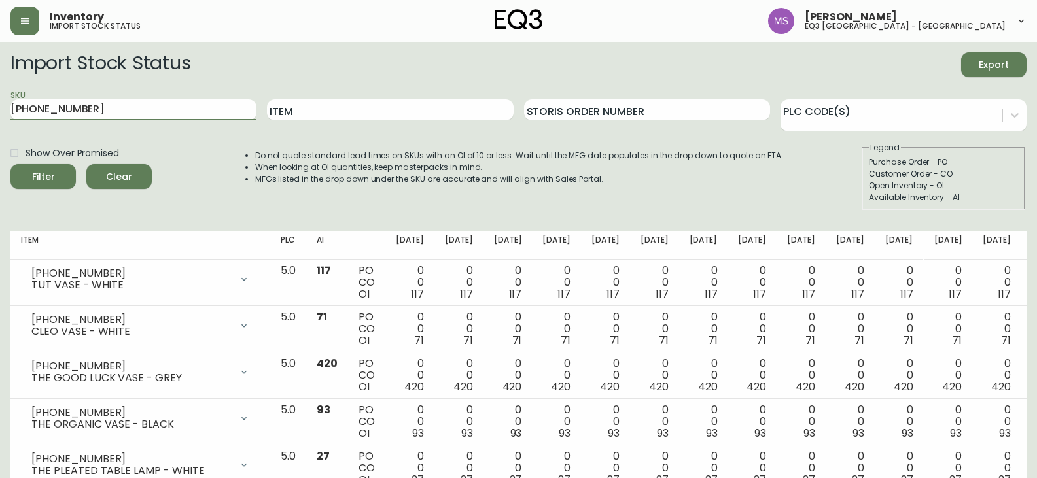 The width and height of the screenshot is (1037, 478). I want to click on th: Item, so click(140, 245).